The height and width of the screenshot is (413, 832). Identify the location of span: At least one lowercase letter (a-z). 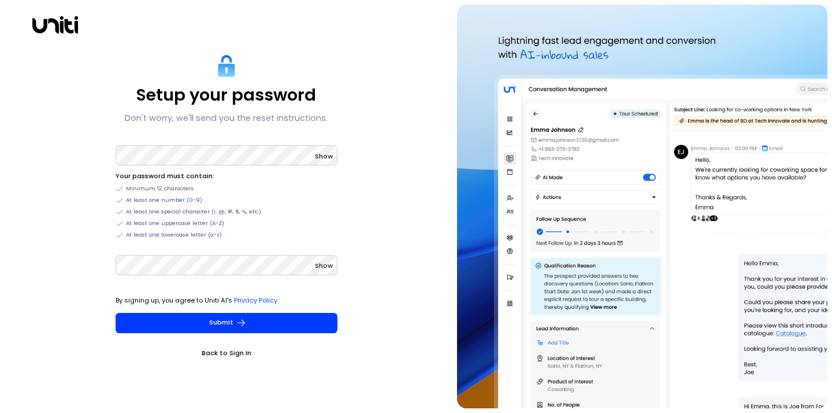
(174, 235).